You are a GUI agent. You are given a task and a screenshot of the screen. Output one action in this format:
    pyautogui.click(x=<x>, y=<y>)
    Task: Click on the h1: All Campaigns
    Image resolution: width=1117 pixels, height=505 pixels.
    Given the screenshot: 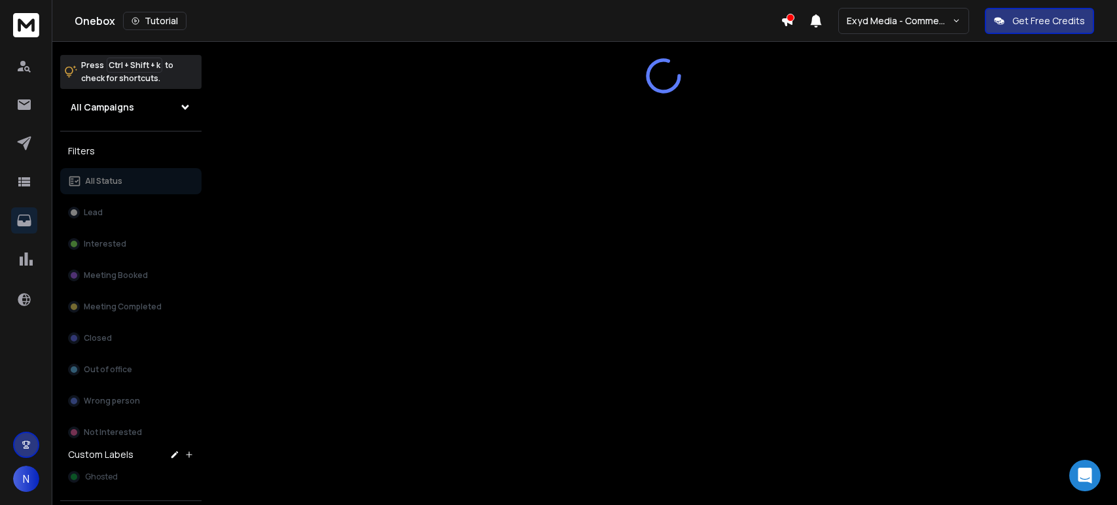 What is the action you would take?
    pyautogui.click(x=102, y=107)
    